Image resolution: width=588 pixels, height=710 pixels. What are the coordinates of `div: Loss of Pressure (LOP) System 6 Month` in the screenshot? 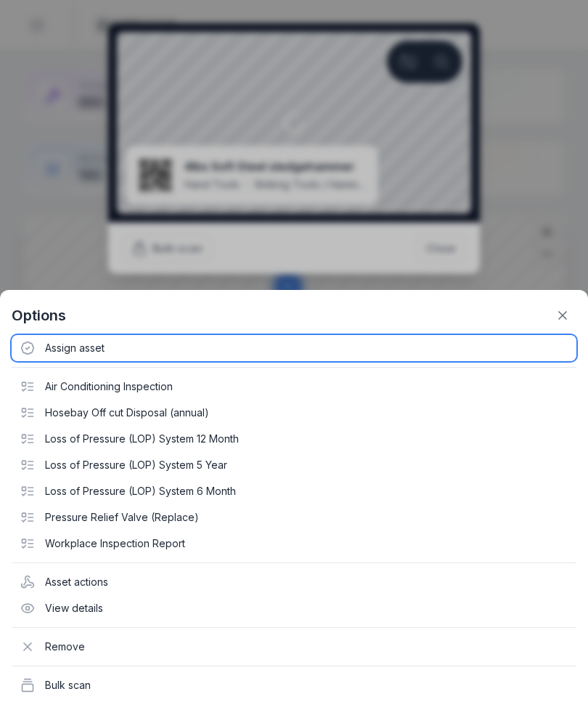 It's located at (294, 491).